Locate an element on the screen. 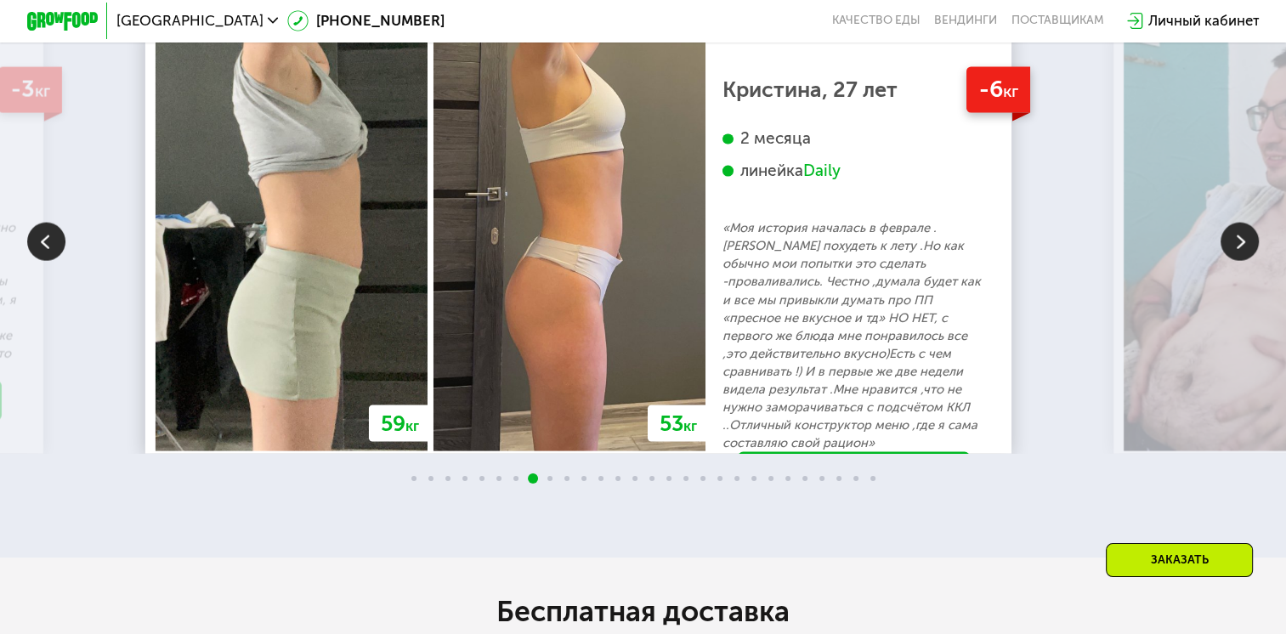 The image size is (1286, 634). div: 59 is located at coordinates (399, 423).